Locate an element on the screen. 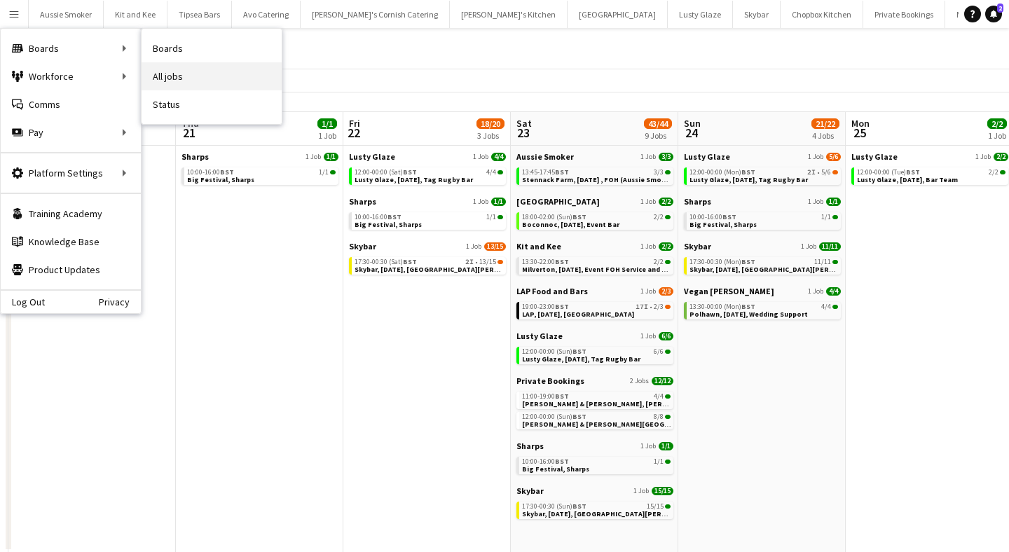 Image resolution: width=1009 pixels, height=552 pixels. span: Lusty Glaze is located at coordinates (539, 336).